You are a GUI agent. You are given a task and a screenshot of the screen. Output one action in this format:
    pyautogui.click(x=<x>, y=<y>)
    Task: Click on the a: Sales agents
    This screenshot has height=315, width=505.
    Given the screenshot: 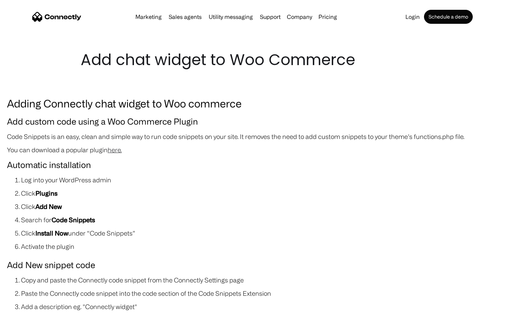 What is the action you would take?
    pyautogui.click(x=185, y=17)
    